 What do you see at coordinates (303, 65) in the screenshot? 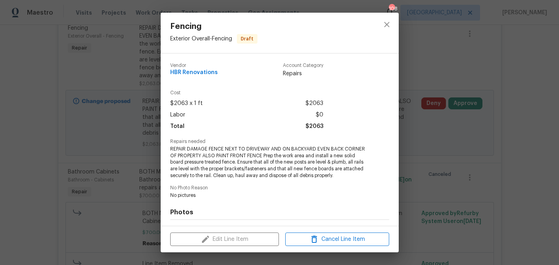
I see `span: Account Category` at bounding box center [303, 65].